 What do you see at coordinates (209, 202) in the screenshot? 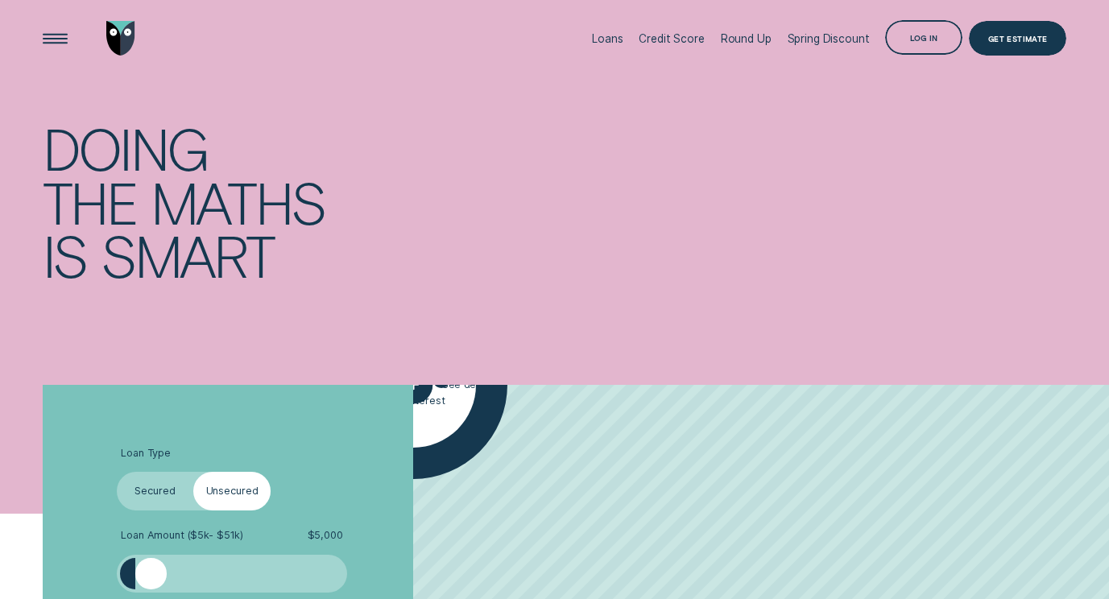
I see `div: Doing the maths is smart` at bounding box center [209, 202].